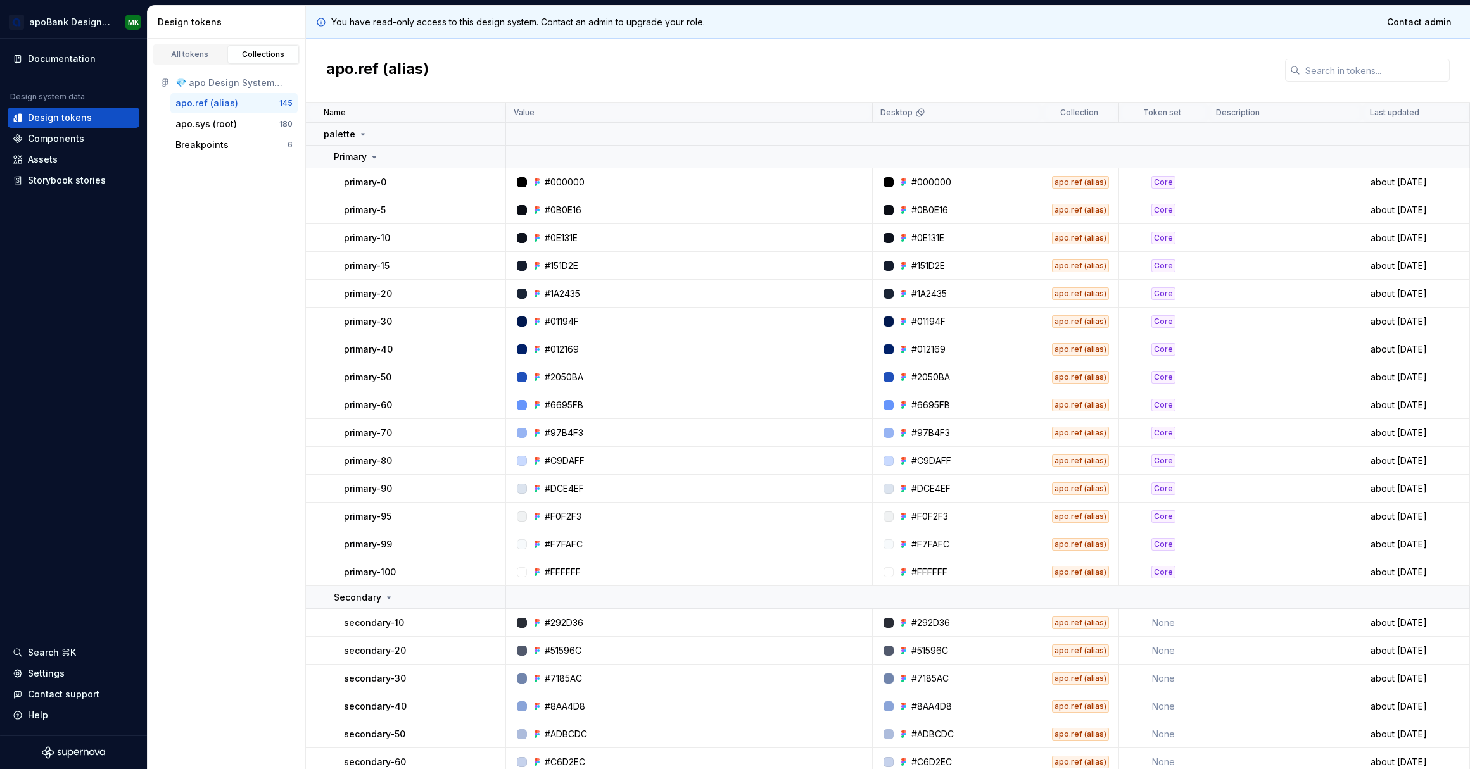  What do you see at coordinates (73, 59) in the screenshot?
I see `a: Documentation` at bounding box center [73, 59].